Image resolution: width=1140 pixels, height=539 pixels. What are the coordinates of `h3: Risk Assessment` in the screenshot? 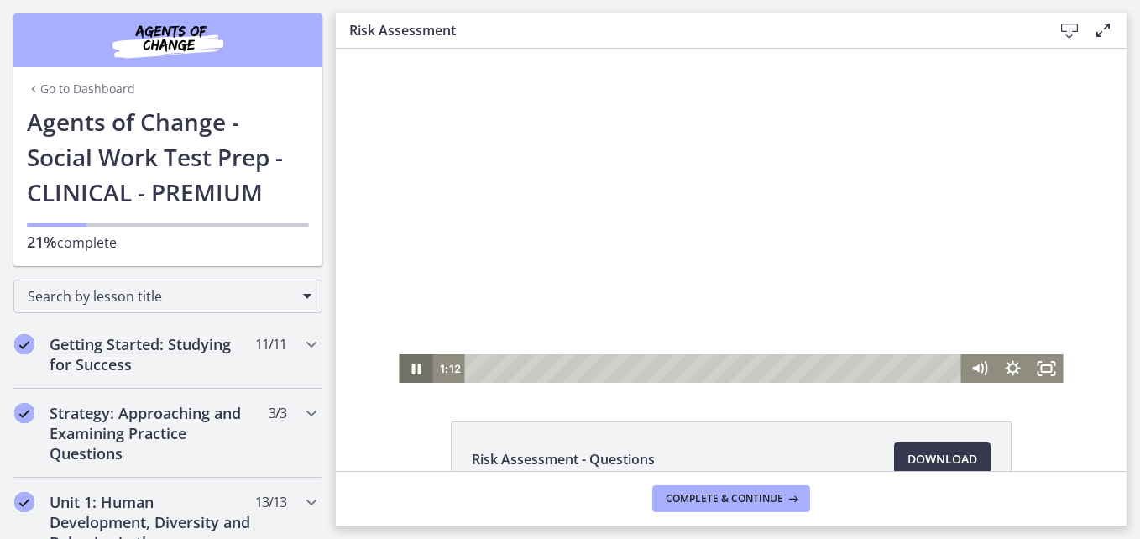 It's located at (687, 30).